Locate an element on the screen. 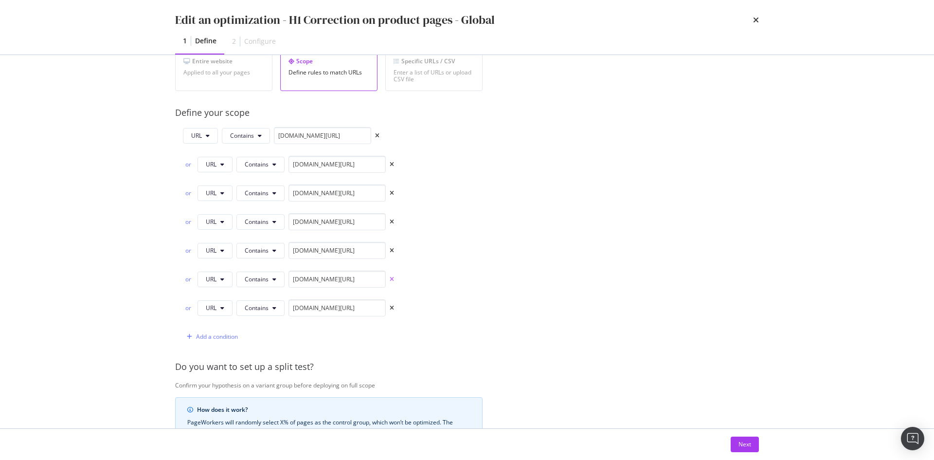  div: Entire website is located at coordinates (224, 61).